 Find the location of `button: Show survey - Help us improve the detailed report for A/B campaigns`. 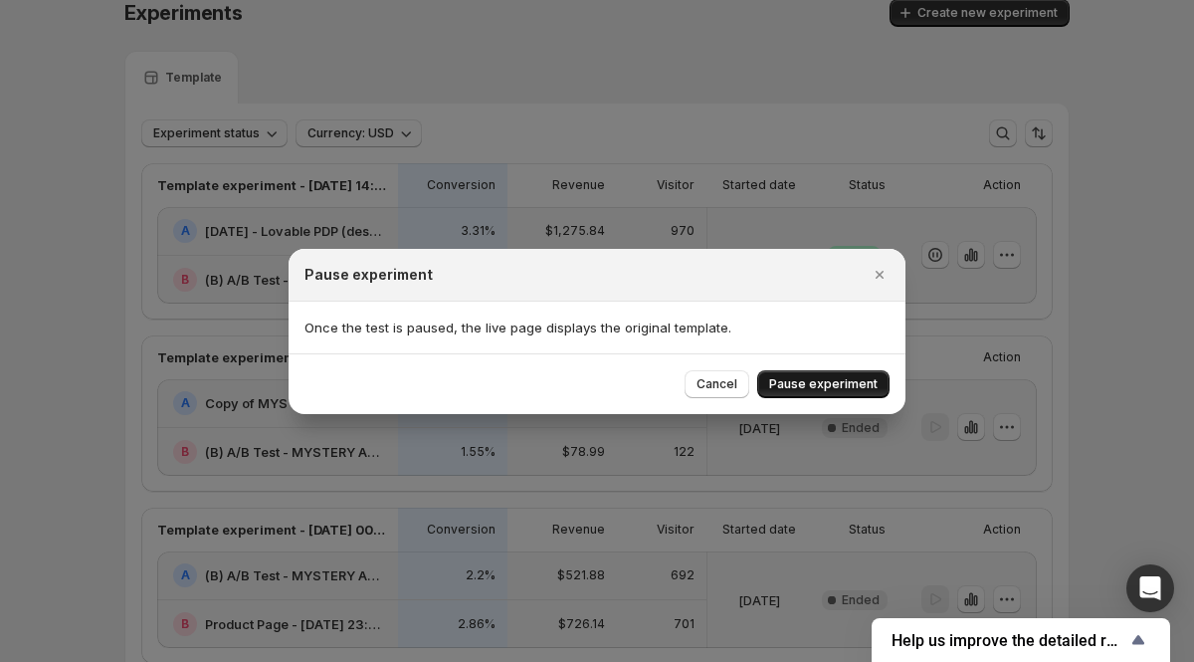

button: Show survey - Help us improve the detailed report for A/B campaigns is located at coordinates (1021, 640).